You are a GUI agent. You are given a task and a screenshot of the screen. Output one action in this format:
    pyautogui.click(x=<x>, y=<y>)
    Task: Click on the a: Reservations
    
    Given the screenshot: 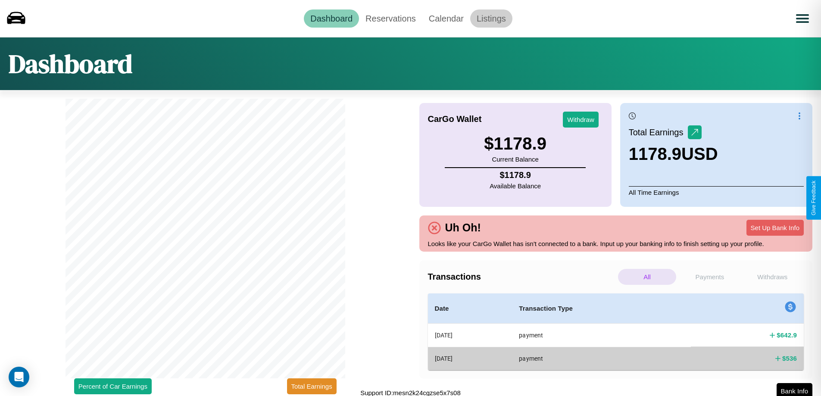 What is the action you would take?
    pyautogui.click(x=390, y=19)
    